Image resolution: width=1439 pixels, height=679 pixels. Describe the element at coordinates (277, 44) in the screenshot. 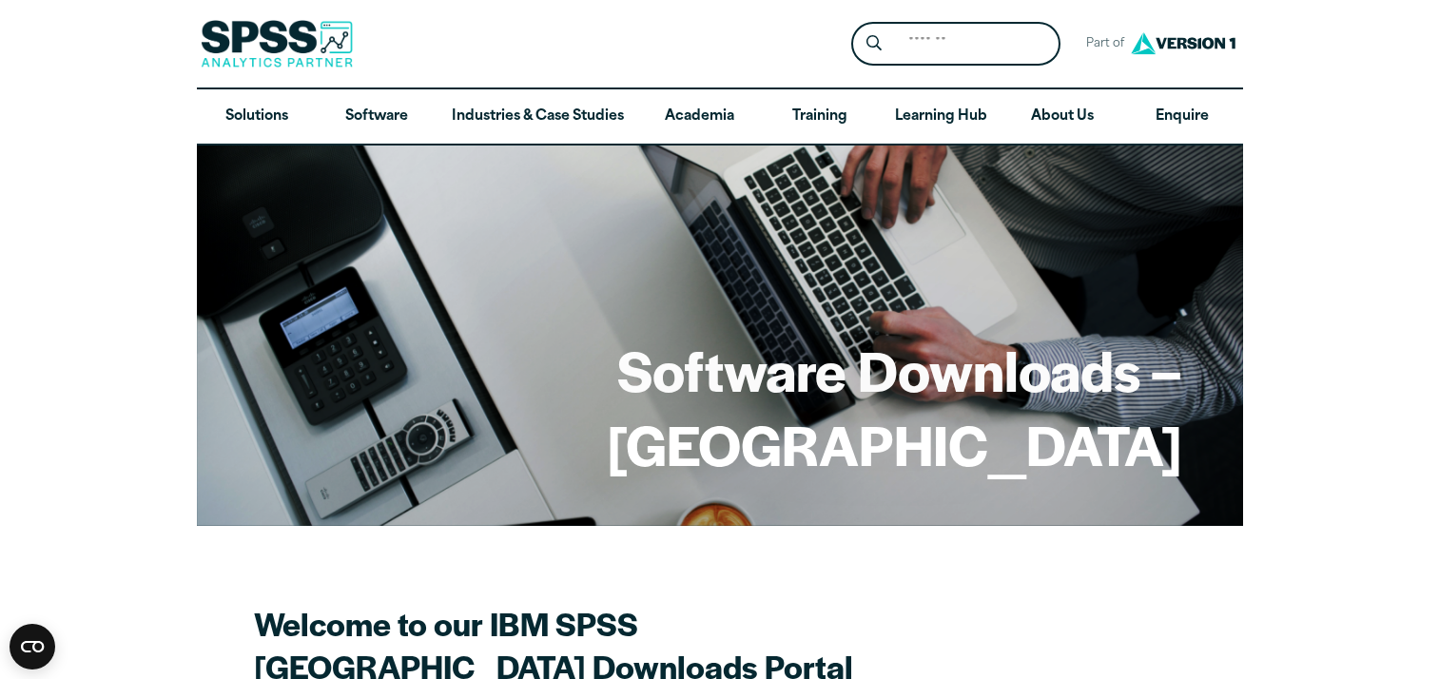

I see `img: SPSS Analytics Partner` at that location.